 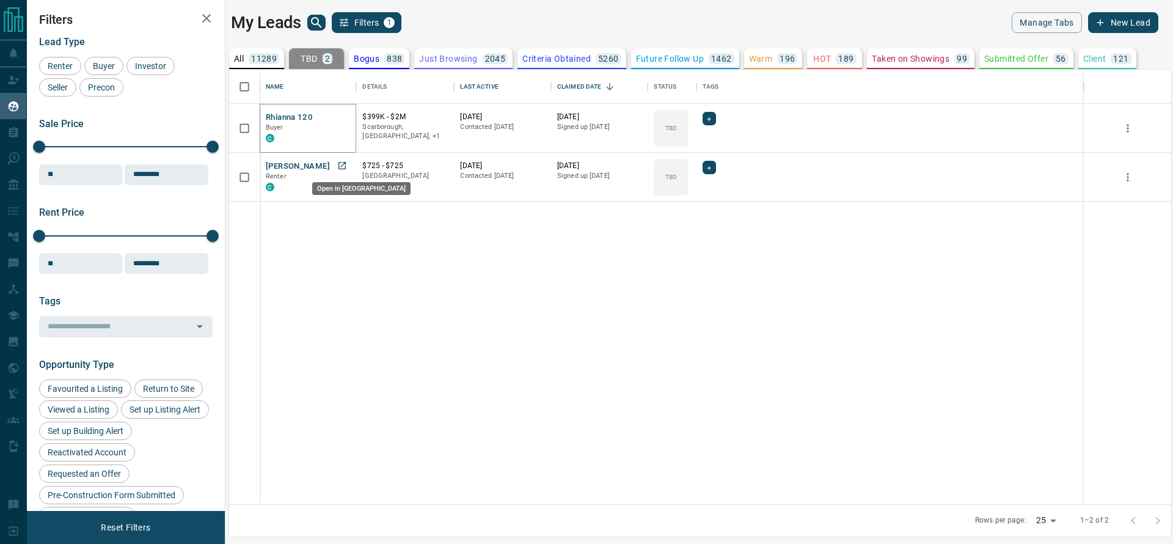 I want to click on p: HOT, so click(x=822, y=59).